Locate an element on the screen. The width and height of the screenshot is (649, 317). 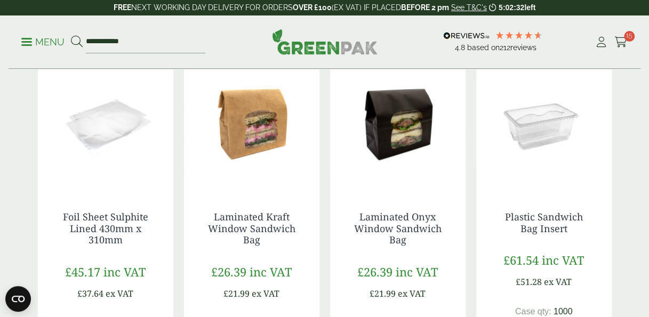
span: left is located at coordinates (530, 7).